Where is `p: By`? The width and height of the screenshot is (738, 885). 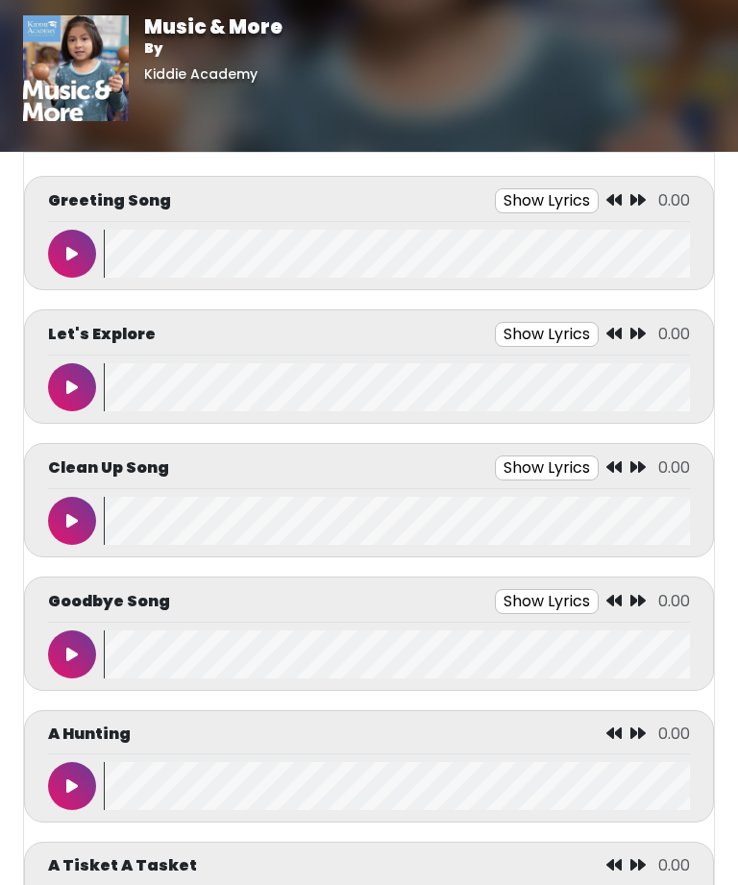 p: By is located at coordinates (213, 48).